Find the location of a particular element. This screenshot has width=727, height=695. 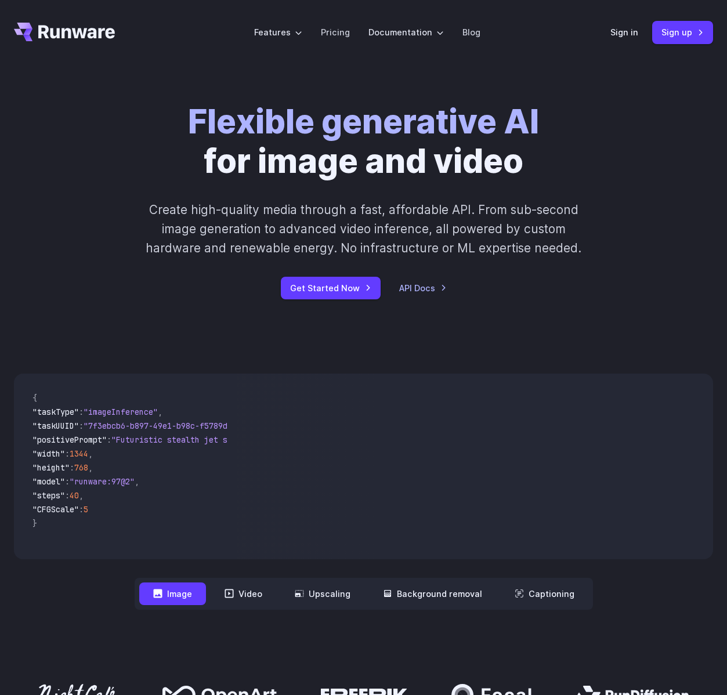

label: Features is located at coordinates (278, 32).